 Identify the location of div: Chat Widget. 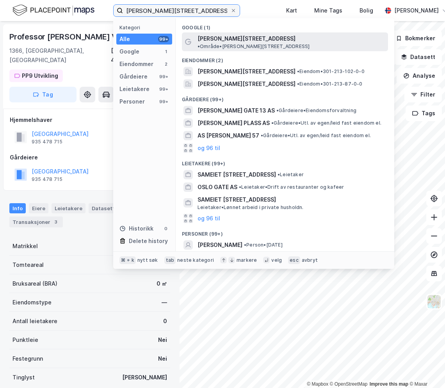
(426, 369).